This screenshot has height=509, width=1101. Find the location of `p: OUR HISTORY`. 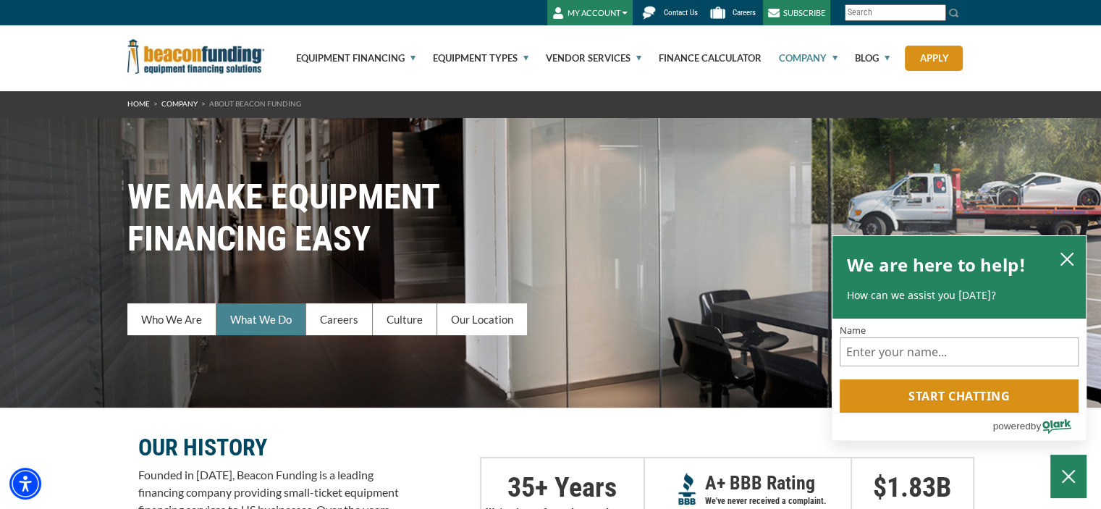

p: OUR HISTORY is located at coordinates (269, 448).